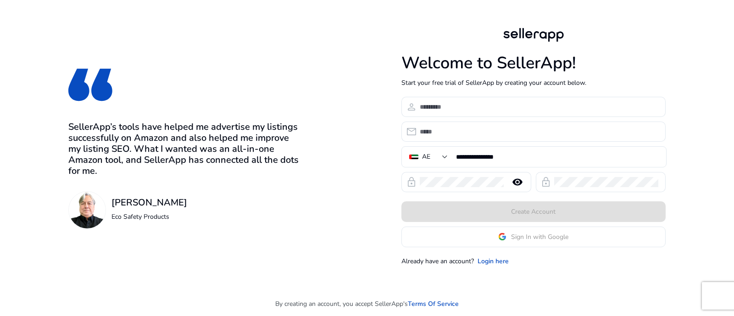 This screenshot has height=316, width=734. Describe the element at coordinates (186, 149) in the screenshot. I see `h3: SellerApp’s tools have helped me advertise my listings successfully on Amazon and also helped me ...` at that location.